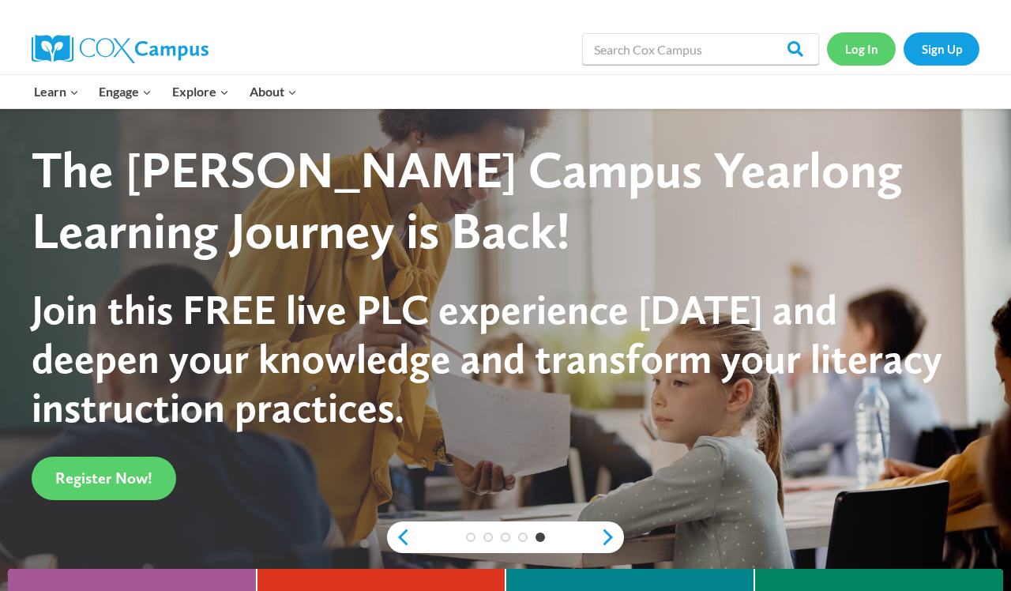  What do you see at coordinates (273, 92) in the screenshot?
I see `button: Child menu of About` at bounding box center [273, 92].